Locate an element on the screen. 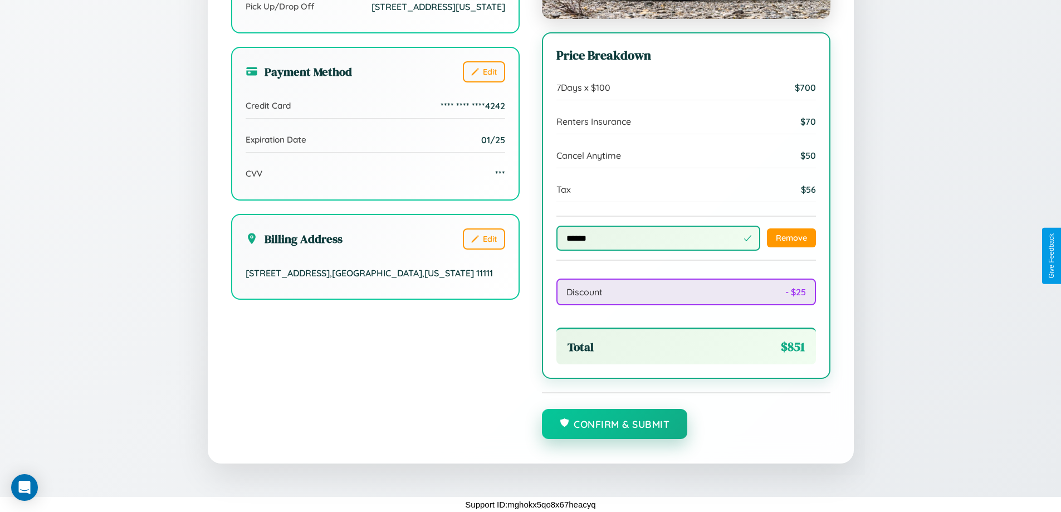  span: $ 50 is located at coordinates (808, 155).